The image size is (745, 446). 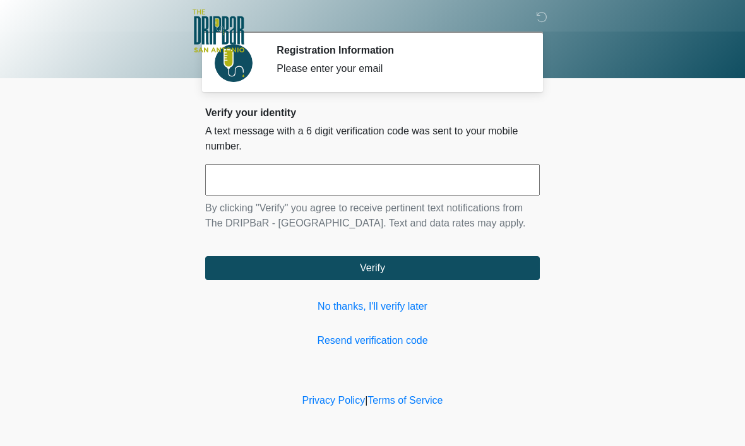 What do you see at coordinates (218, 32) in the screenshot?
I see `img: The DRIPBaR - San Antonio Fossil Creek Logo` at bounding box center [218, 32].